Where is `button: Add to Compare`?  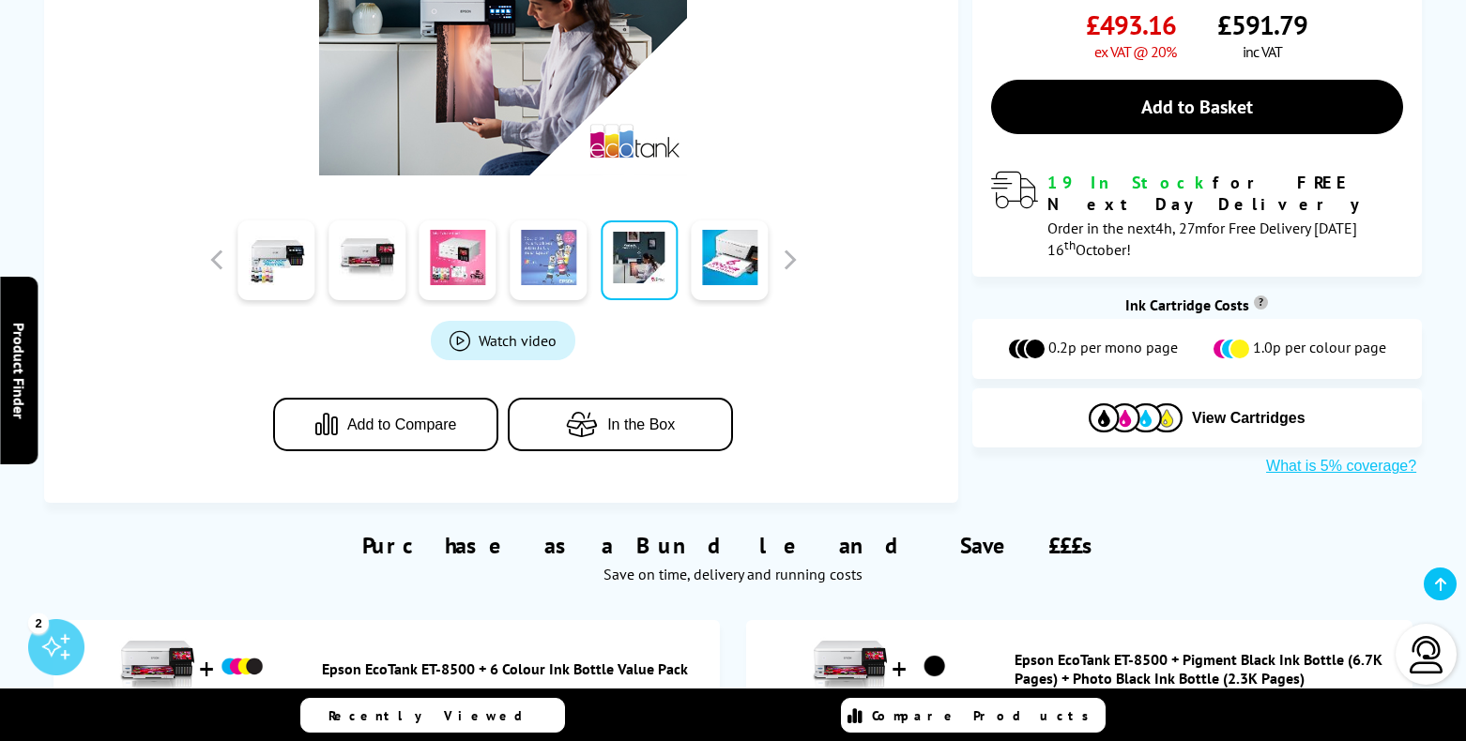 button: Add to Compare is located at coordinates (386, 424).